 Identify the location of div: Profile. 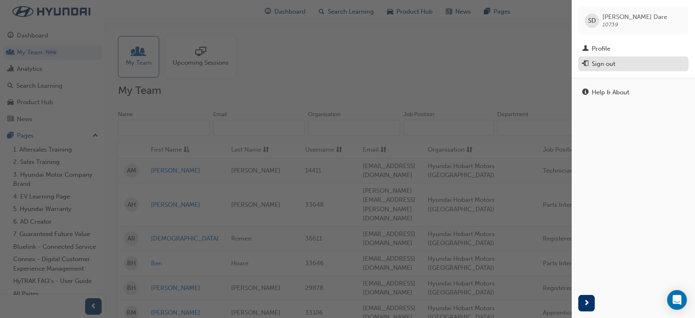
(601, 49).